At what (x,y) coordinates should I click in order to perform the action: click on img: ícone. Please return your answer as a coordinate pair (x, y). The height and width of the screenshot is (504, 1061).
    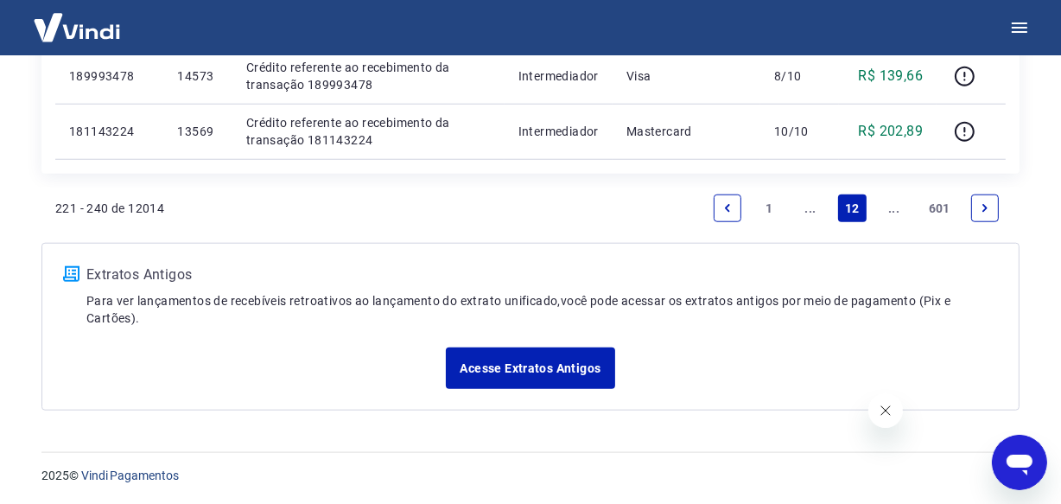
    Looking at the image, I should click on (71, 274).